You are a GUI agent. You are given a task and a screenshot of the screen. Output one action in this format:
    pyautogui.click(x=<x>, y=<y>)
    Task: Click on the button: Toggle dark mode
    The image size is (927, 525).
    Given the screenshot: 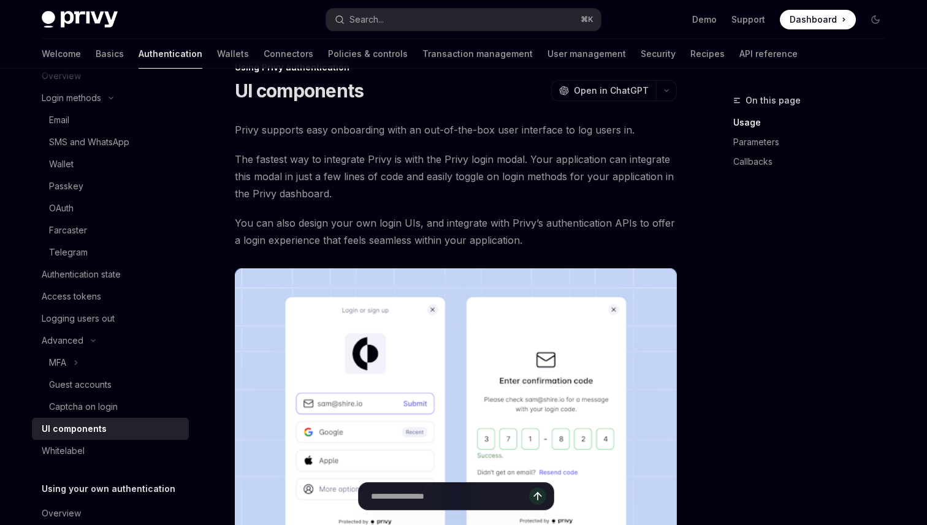 What is the action you would take?
    pyautogui.click(x=875, y=20)
    